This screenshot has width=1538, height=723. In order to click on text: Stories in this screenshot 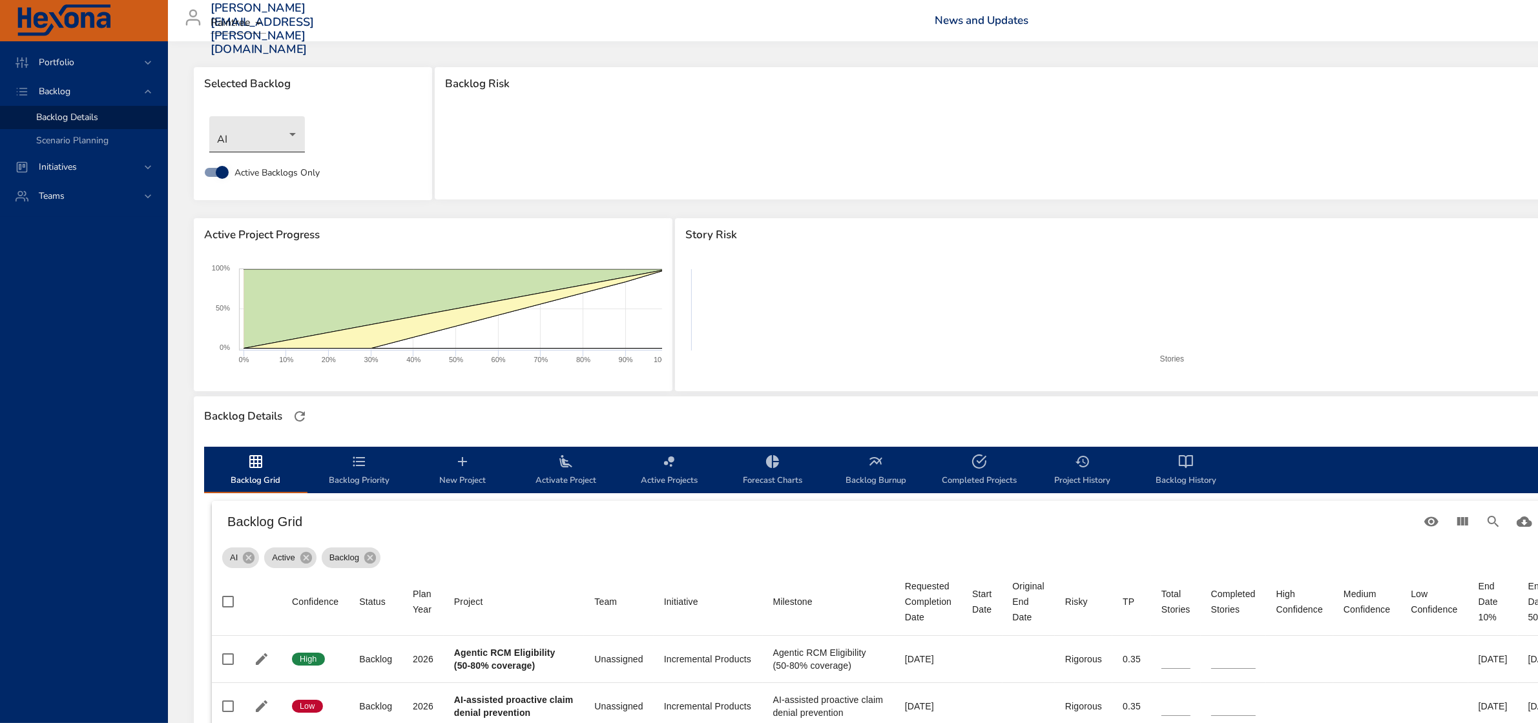, I will do `click(1172, 359)`.